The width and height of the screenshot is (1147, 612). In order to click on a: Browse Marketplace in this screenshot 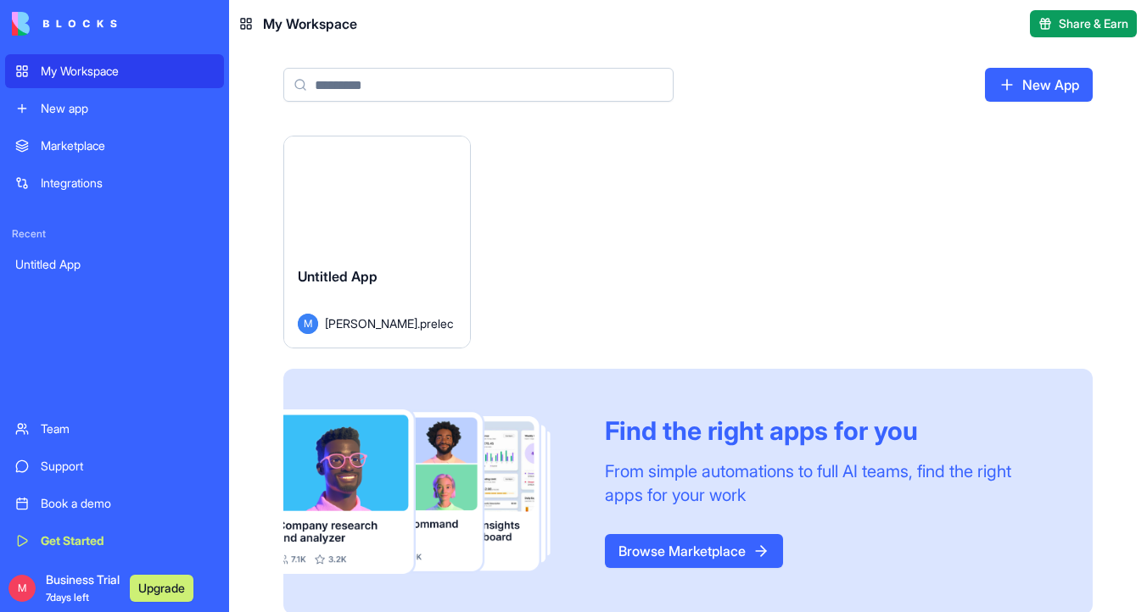, I will do `click(694, 551)`.